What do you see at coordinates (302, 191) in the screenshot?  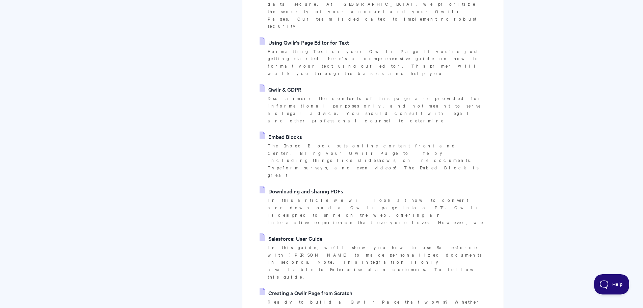 I see `a: Downloading and sharing PDFs` at bounding box center [302, 191].